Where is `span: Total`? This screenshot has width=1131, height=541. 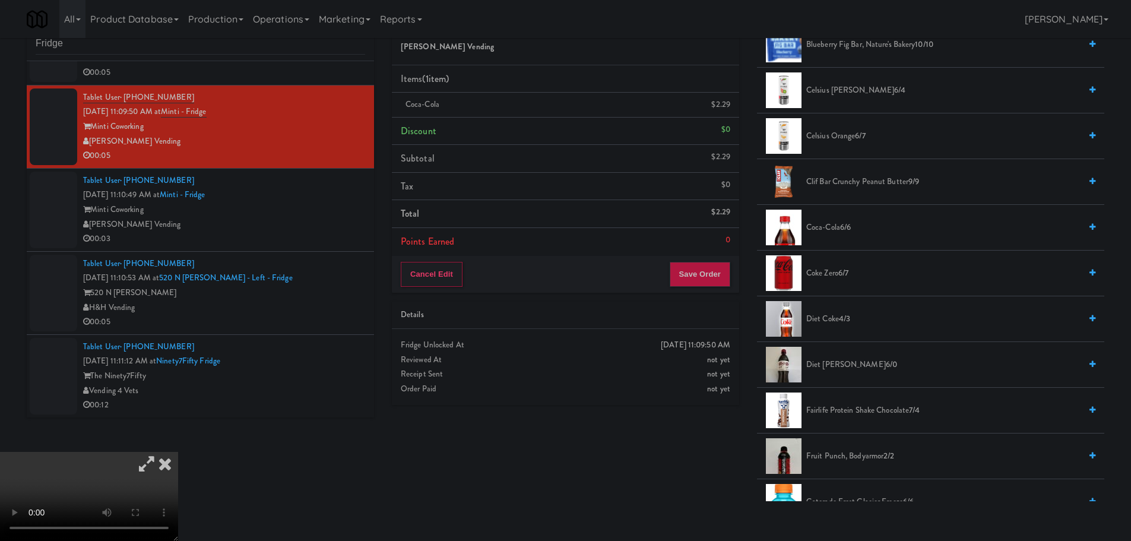
span: Total is located at coordinates (410, 213).